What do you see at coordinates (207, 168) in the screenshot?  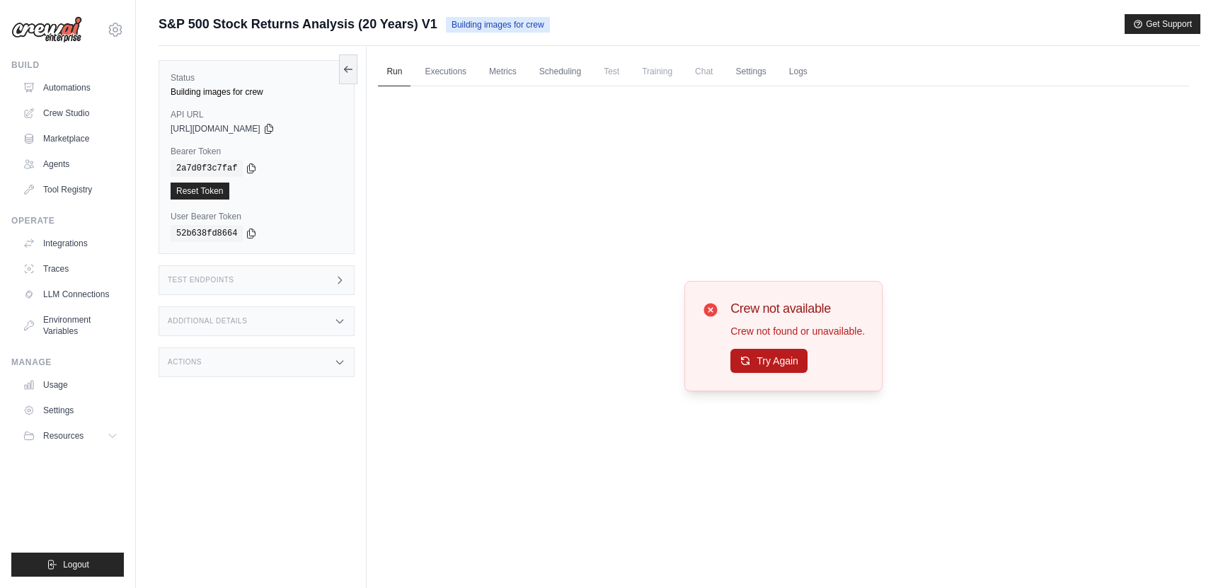 I see `code: 2a7d0f3c7faf` at bounding box center [207, 168].